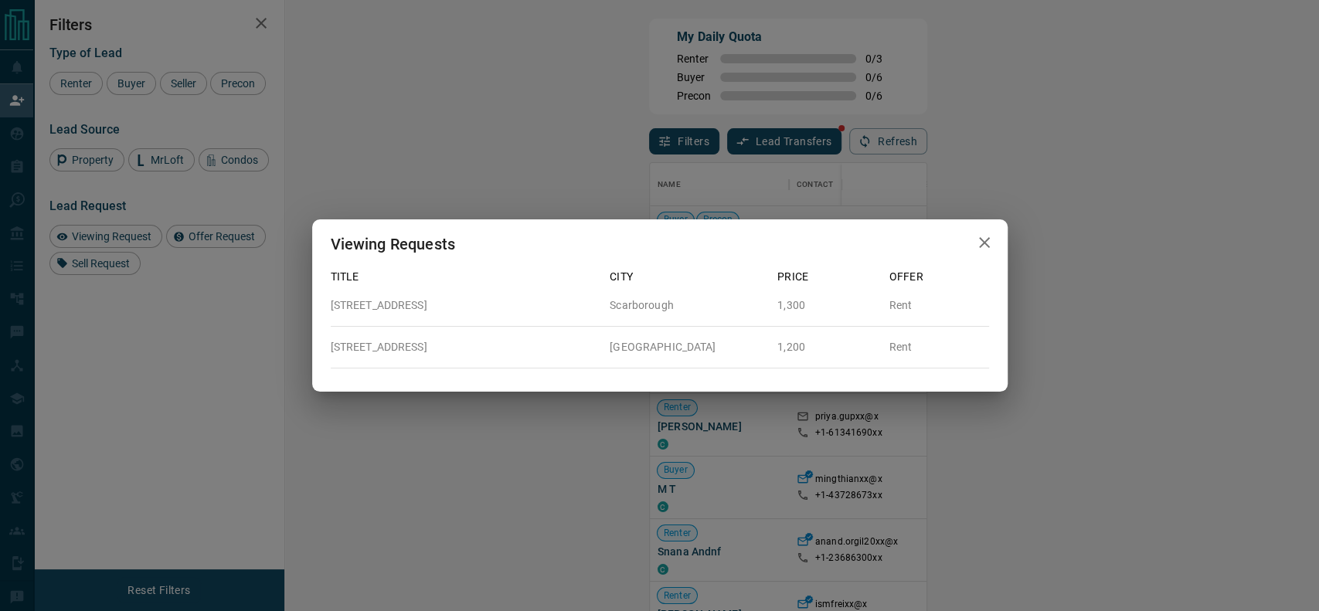 This screenshot has height=611, width=1319. What do you see at coordinates (827, 347) in the screenshot?
I see `p: 1,200` at bounding box center [827, 347].